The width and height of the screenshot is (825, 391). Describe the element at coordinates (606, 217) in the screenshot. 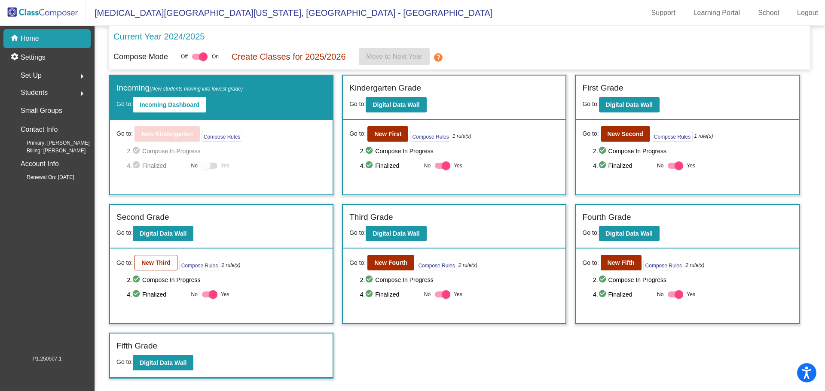

I see `label: Fourth Grade` at that location.